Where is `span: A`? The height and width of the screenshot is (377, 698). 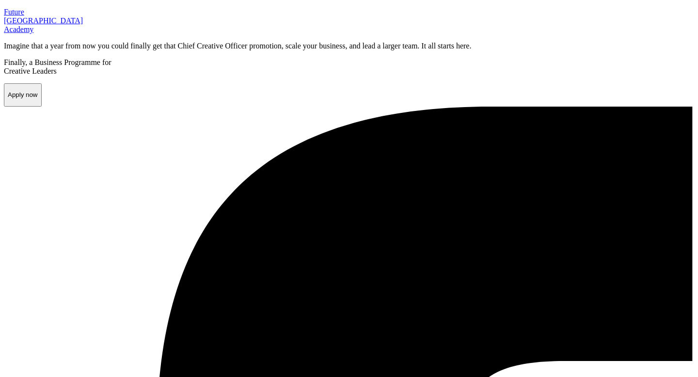
span: A is located at coordinates (7, 29).